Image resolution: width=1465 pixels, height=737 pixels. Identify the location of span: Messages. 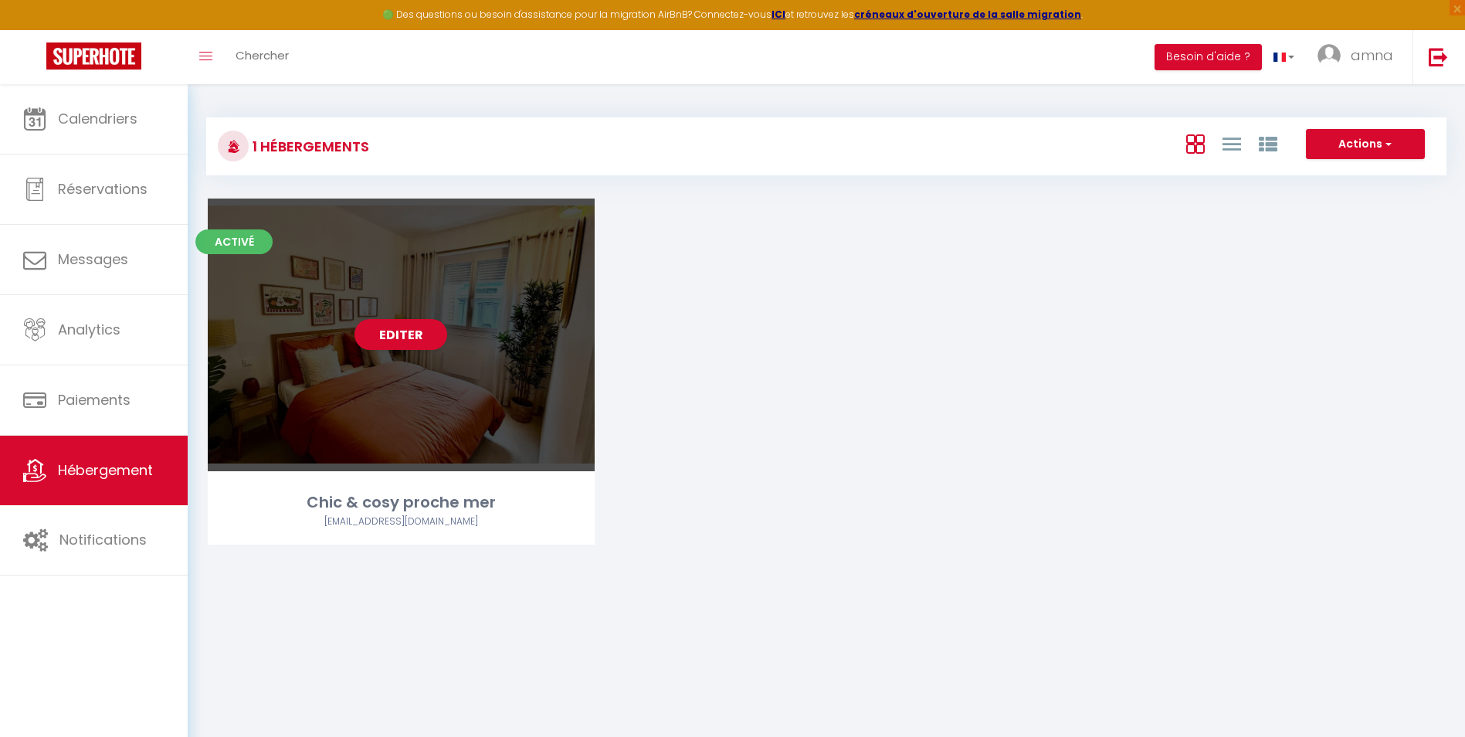
(93, 259).